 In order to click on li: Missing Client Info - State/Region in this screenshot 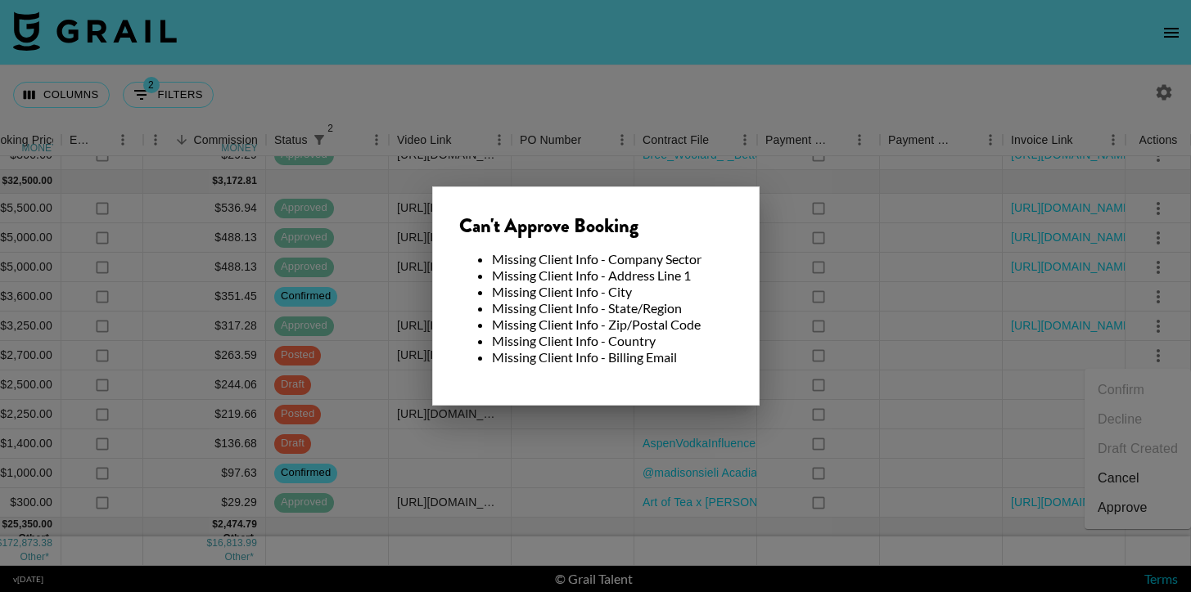, I will do `click(612, 308)`.